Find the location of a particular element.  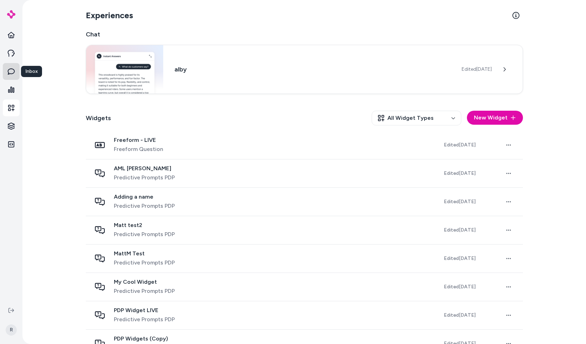

img: alby Logo is located at coordinates (11, 14).